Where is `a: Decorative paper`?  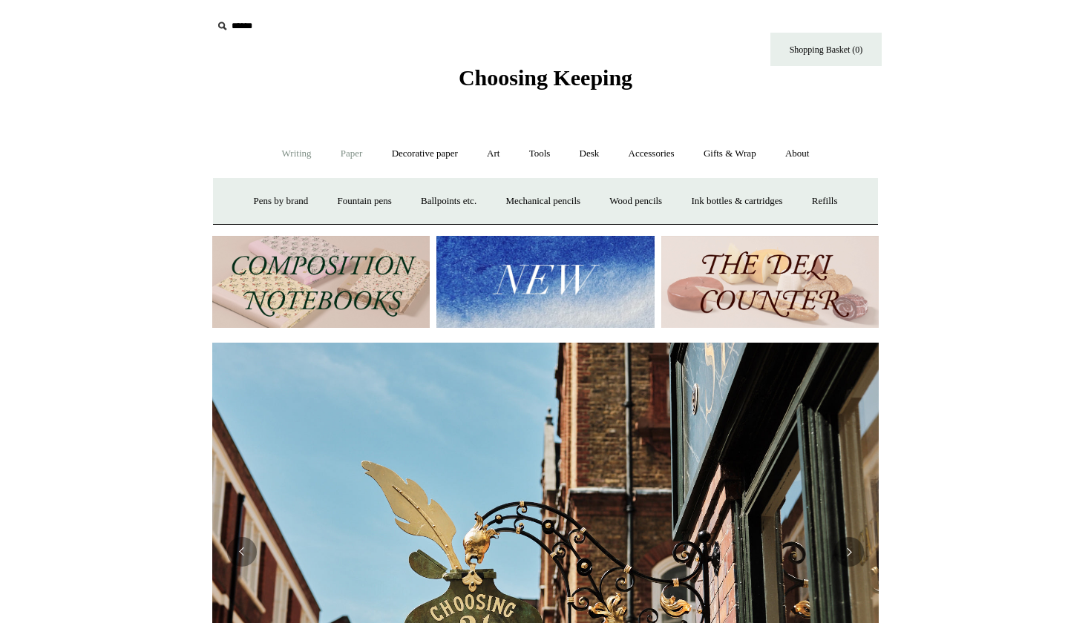
a: Decorative paper is located at coordinates (424, 154).